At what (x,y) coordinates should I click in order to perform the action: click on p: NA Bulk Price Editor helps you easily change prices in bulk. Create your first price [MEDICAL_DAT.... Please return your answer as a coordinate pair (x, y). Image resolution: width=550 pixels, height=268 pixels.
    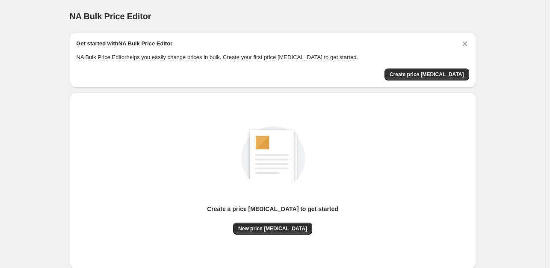
    Looking at the image, I should click on (273, 57).